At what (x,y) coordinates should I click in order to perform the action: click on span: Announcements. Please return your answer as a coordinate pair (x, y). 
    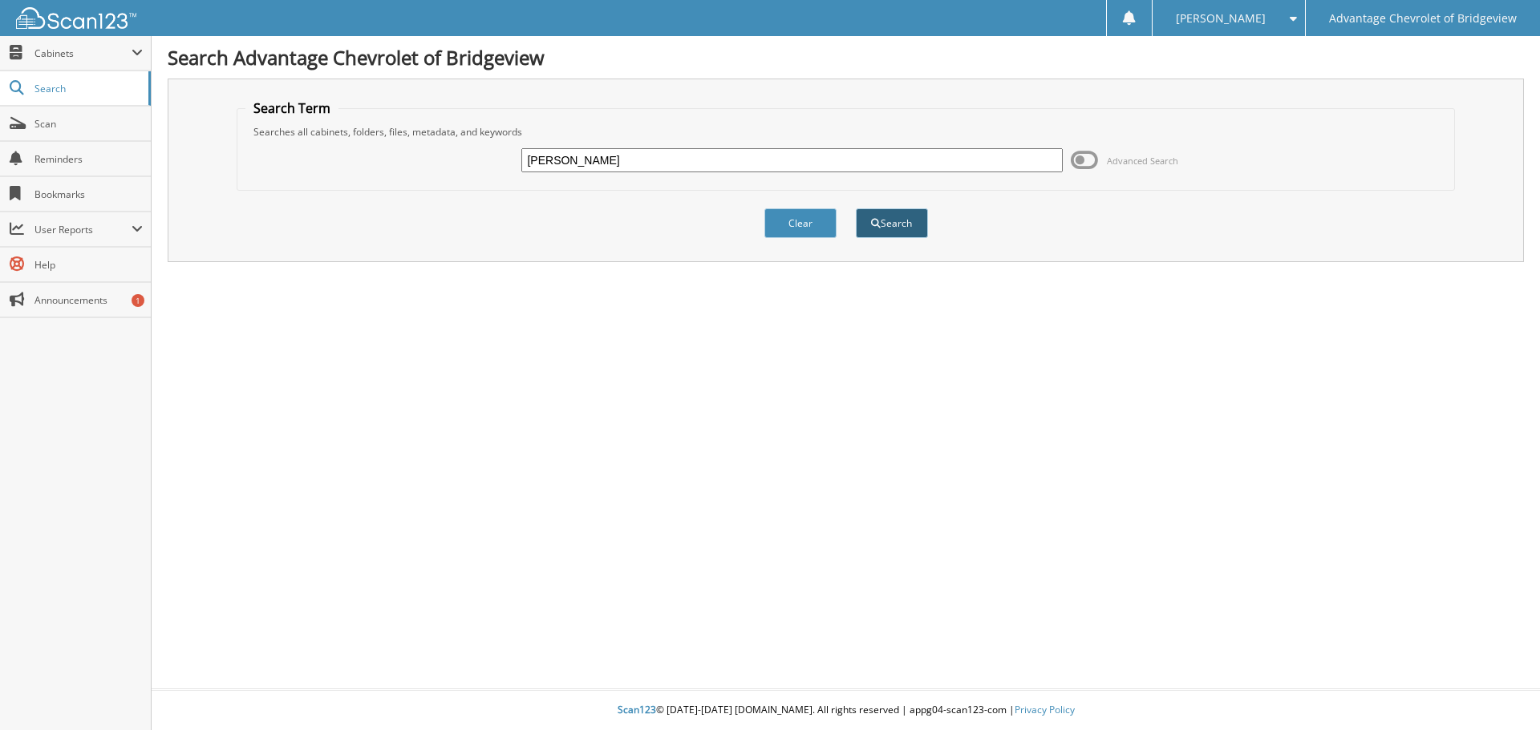
    Looking at the image, I should click on (88, 300).